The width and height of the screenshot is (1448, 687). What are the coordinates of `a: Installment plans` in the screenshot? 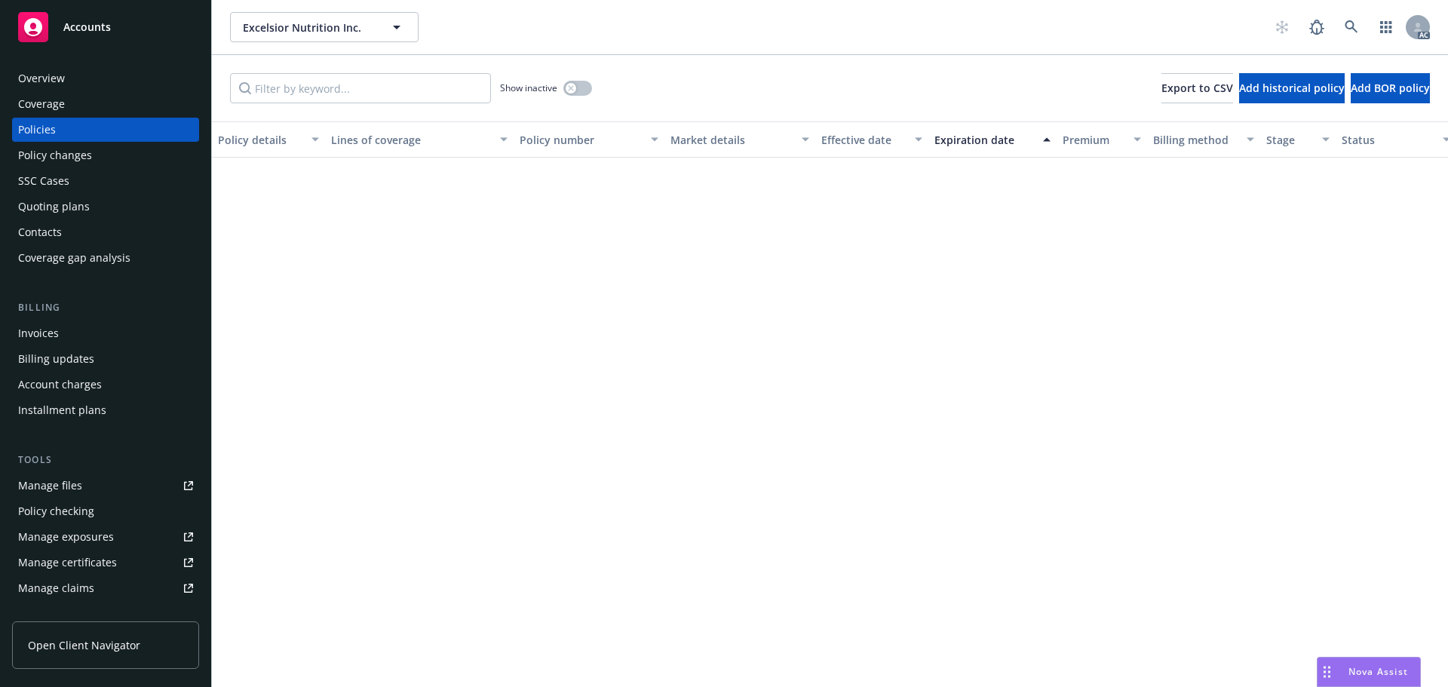 It's located at (106, 410).